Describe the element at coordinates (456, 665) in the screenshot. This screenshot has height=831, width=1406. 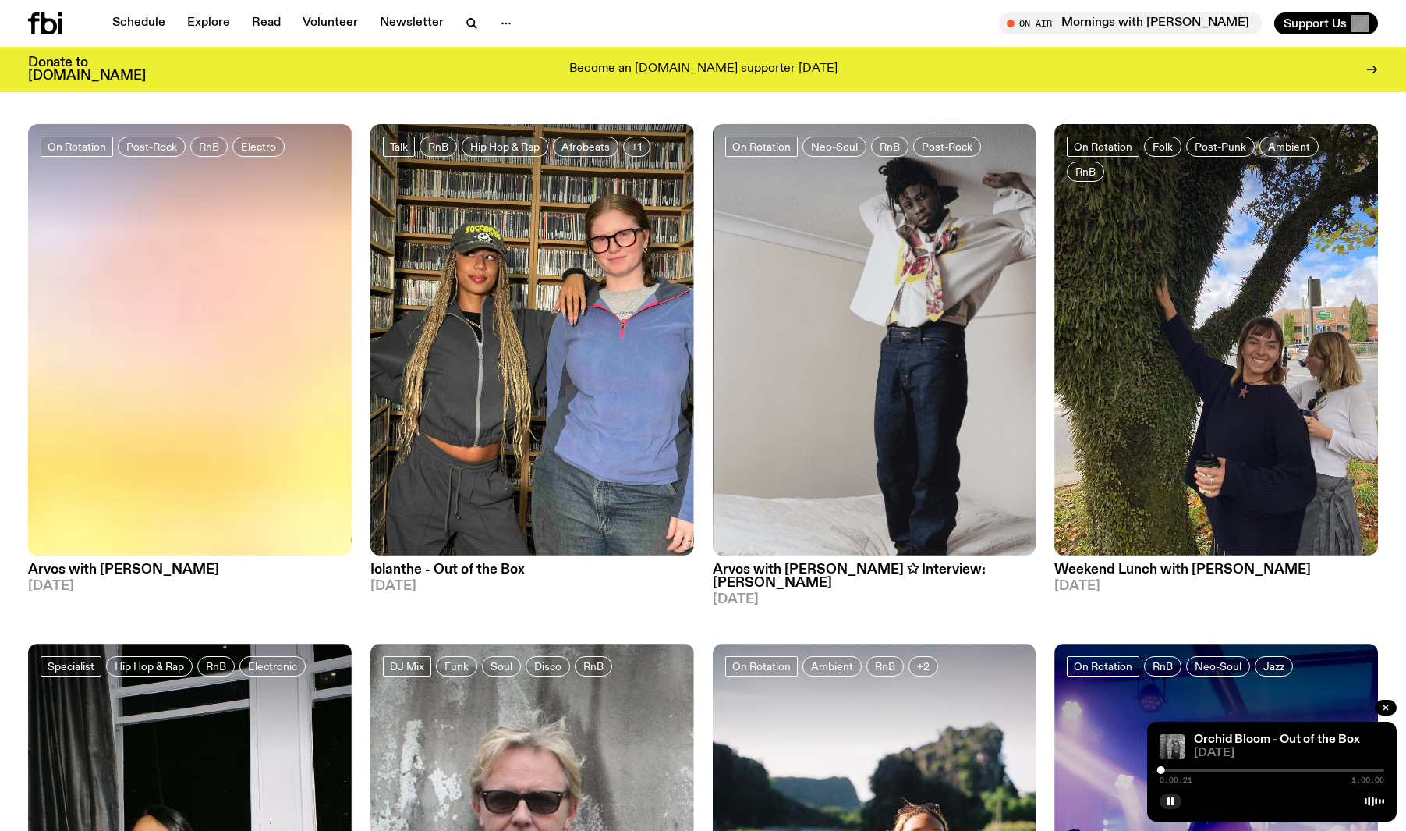
I see `span: Funk` at that location.